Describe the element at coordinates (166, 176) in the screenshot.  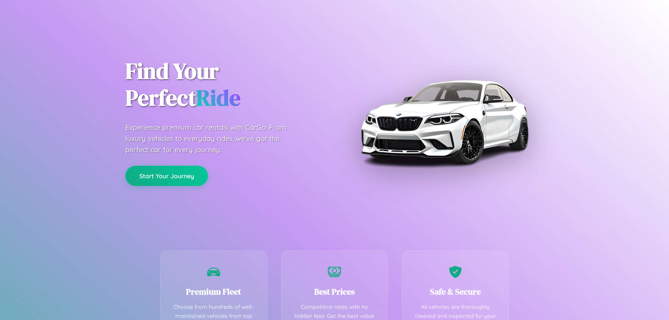
I see `button: Start Your Journey` at that location.